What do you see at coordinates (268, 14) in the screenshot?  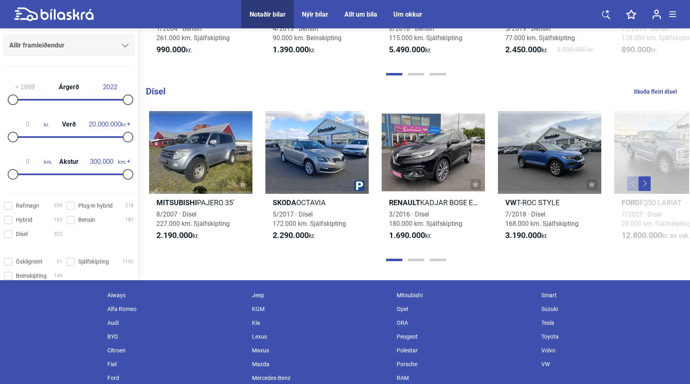 I see `div: Notaðir bílar` at bounding box center [268, 14].